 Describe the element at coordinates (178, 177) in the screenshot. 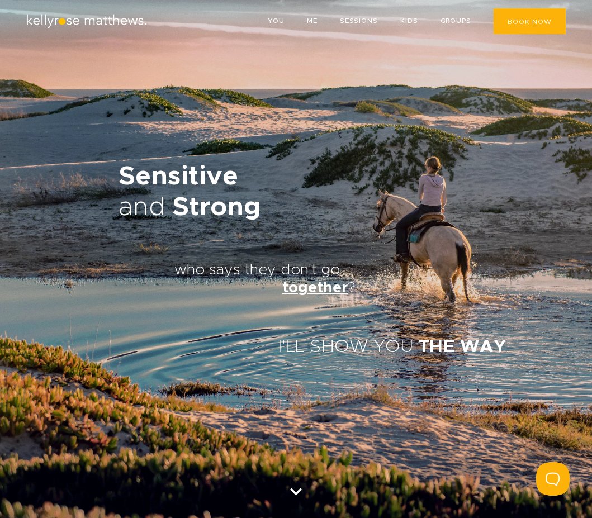

I see `span: Sensitive` at that location.